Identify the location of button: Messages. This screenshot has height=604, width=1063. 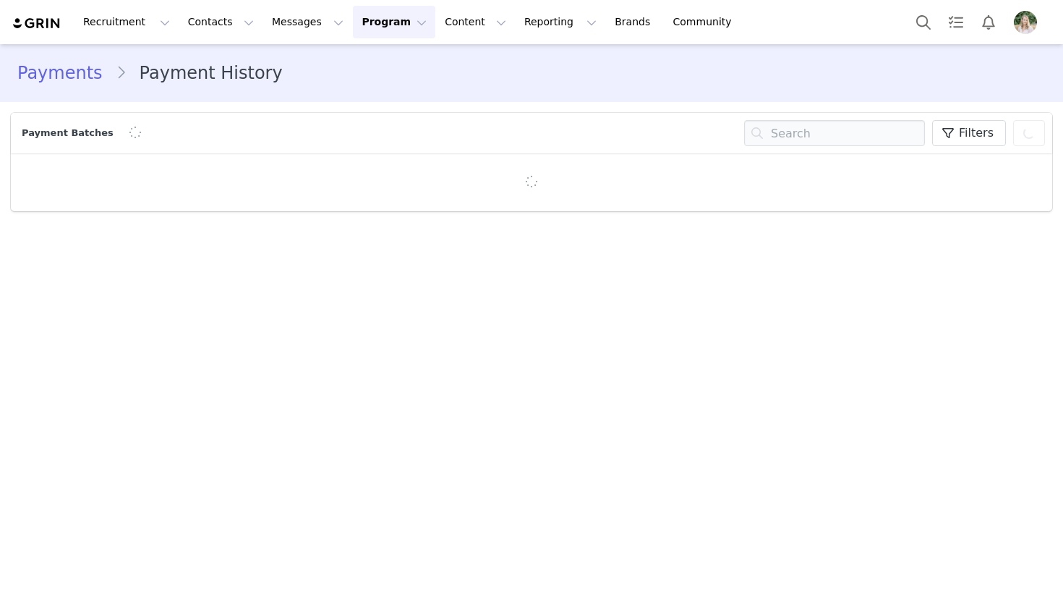
(307, 22).